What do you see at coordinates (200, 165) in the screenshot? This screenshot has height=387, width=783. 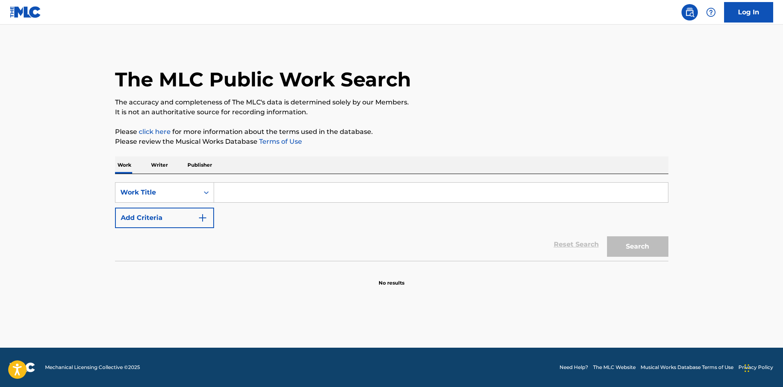 I see `p: Publisher` at bounding box center [200, 165].